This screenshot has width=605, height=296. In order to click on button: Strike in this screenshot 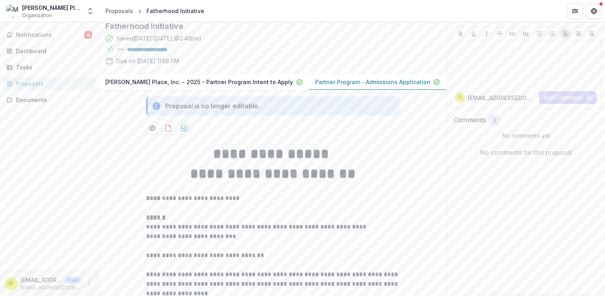, I will do `click(500, 34)`.